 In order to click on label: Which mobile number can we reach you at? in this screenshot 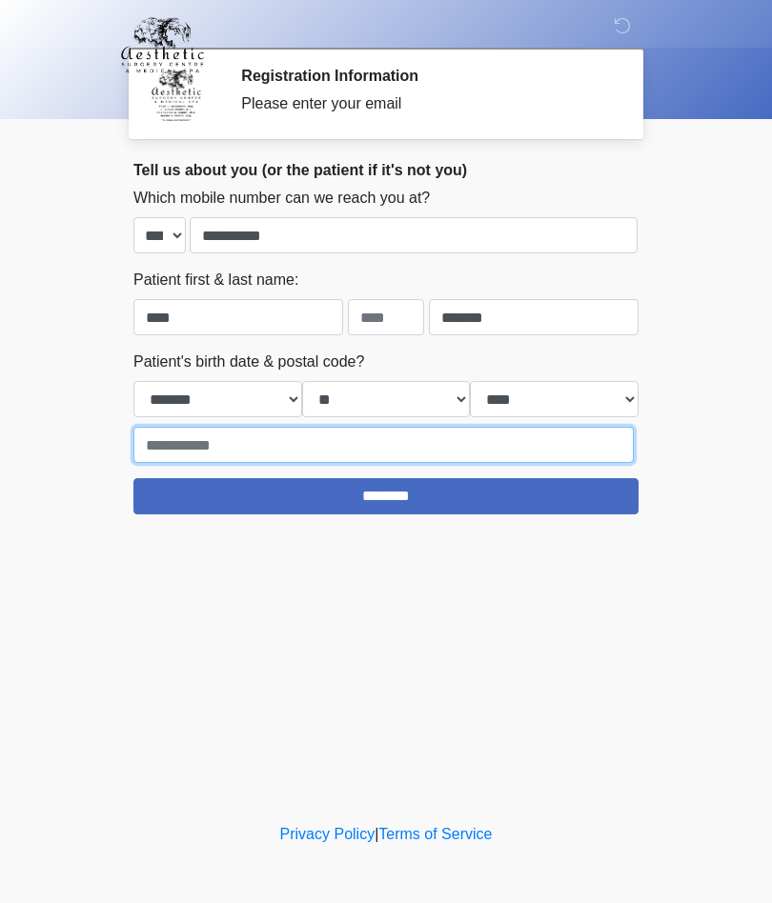, I will do `click(281, 198)`.